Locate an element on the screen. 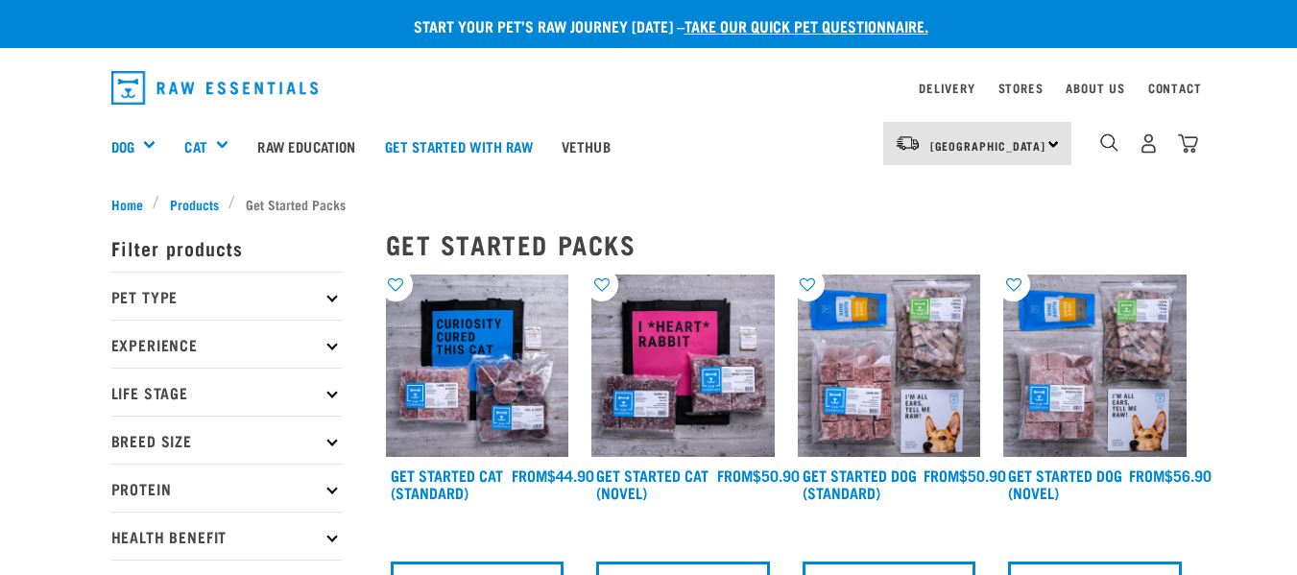 This screenshot has width=1297, height=575. p: Pet Type is located at coordinates (227, 296).